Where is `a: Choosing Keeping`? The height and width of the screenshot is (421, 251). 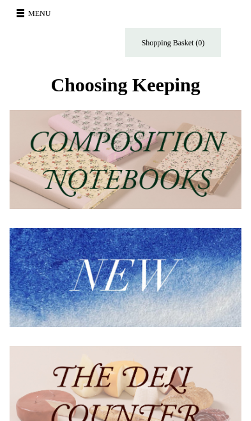
a: Choosing Keeping is located at coordinates (125, 89).